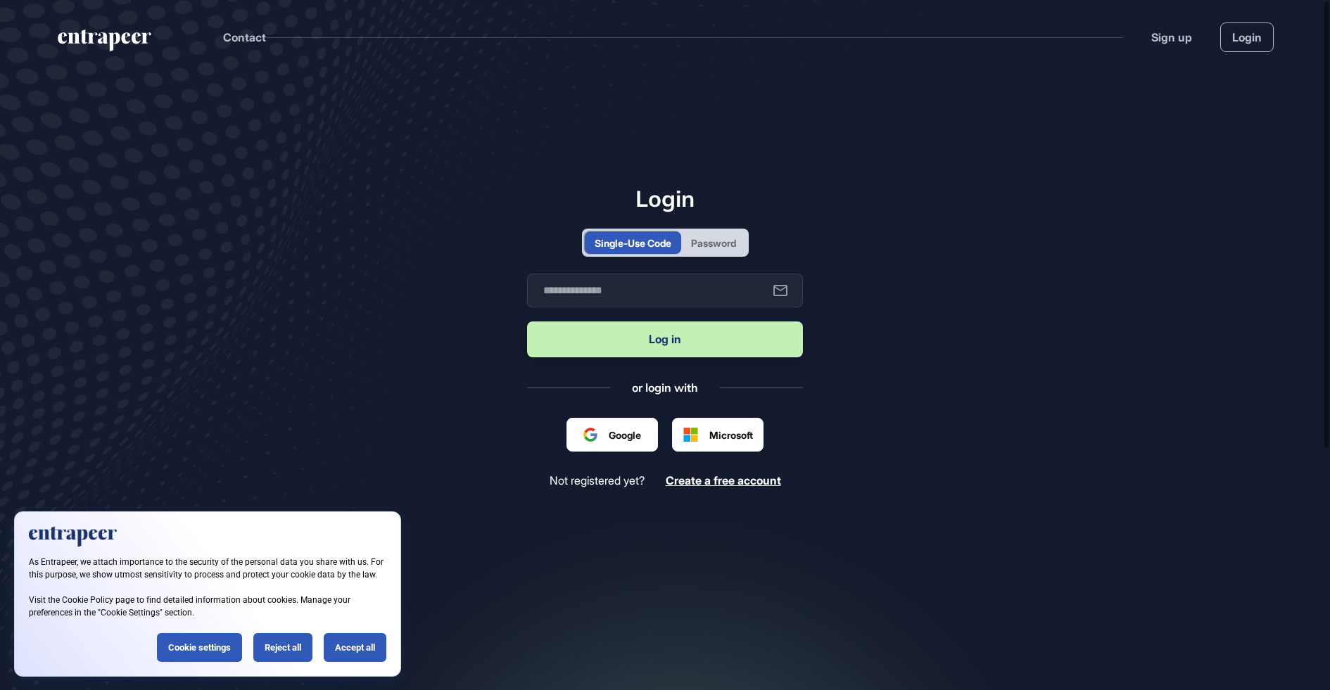  Describe the element at coordinates (597, 481) in the screenshot. I see `span: Not registered yet?` at that location.